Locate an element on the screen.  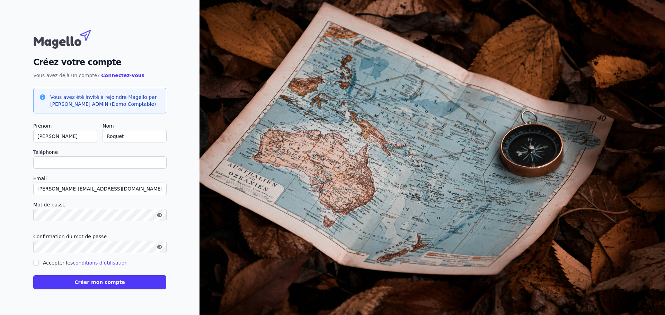
a: Connectez-vous is located at coordinates (123, 75).